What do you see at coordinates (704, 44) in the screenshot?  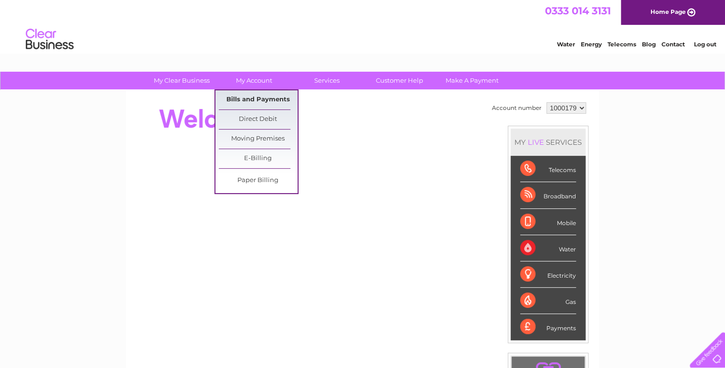 I see `a: Log out` at bounding box center [704, 44].